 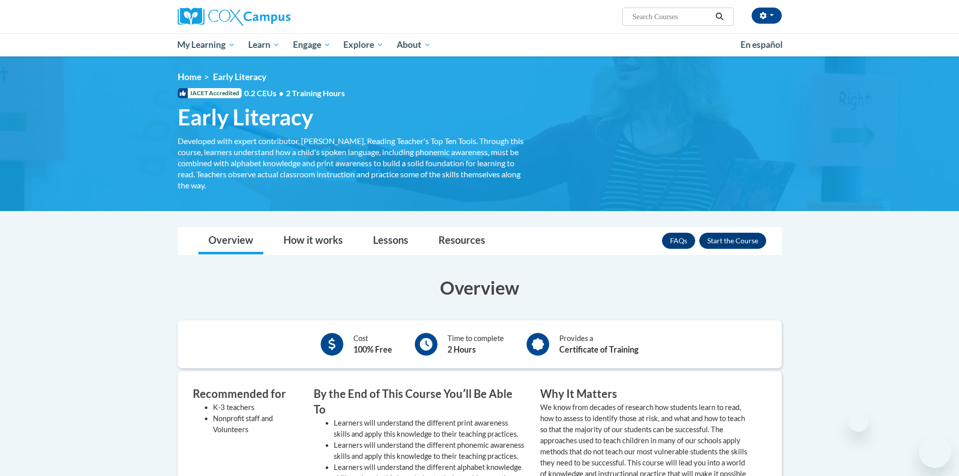 What do you see at coordinates (414, 45) in the screenshot?
I see `span: About` at bounding box center [414, 45].